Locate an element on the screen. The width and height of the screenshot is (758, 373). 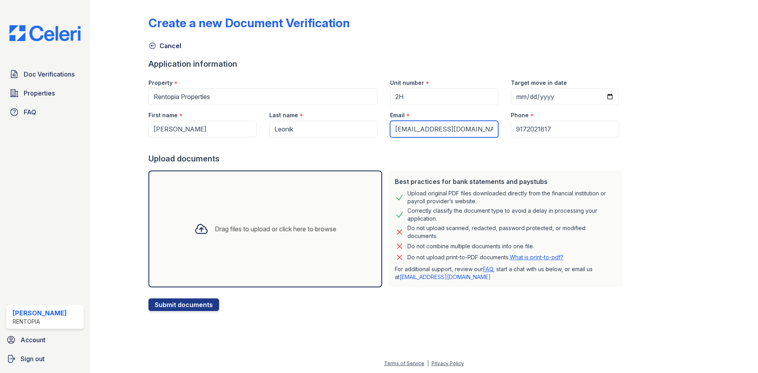
div: Rentopia is located at coordinates (40, 322).